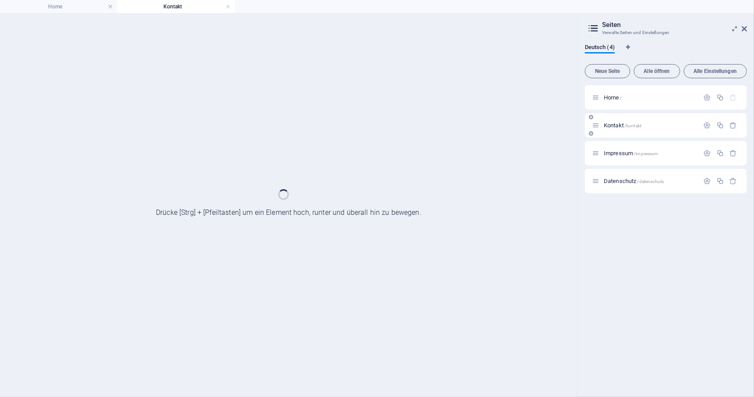 Image resolution: width=754 pixels, height=397 pixels. Describe the element at coordinates (657, 71) in the screenshot. I see `span: Alle öffnen` at that location.